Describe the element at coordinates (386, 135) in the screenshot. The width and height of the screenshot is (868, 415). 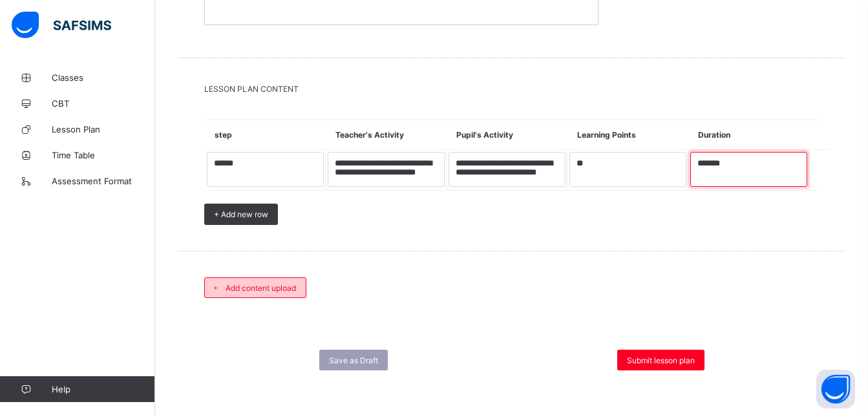
I see `th: Teacher's Activity` at that location.